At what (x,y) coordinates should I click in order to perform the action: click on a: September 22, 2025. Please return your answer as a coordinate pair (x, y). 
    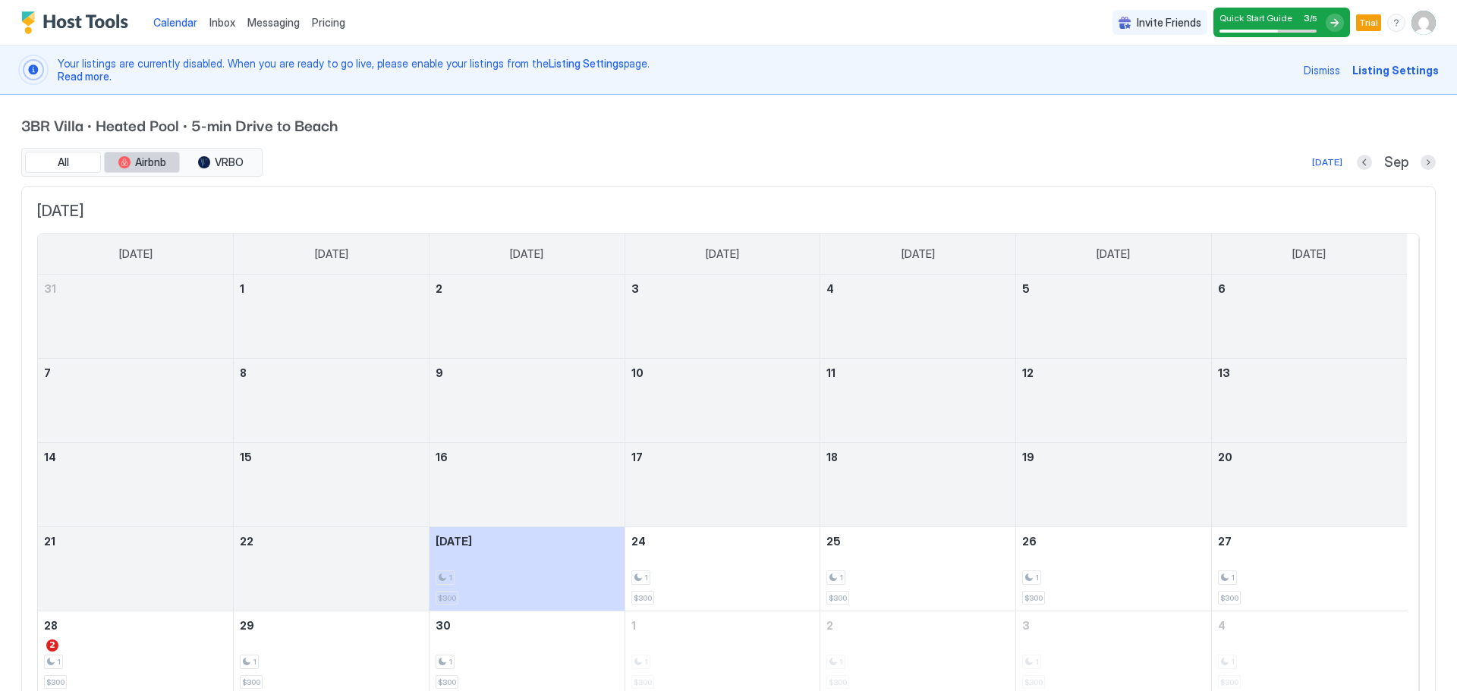
    Looking at the image, I should click on (331, 541).